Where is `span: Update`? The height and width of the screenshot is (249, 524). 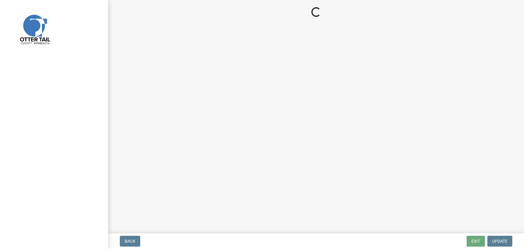
span: Update is located at coordinates (500, 241).